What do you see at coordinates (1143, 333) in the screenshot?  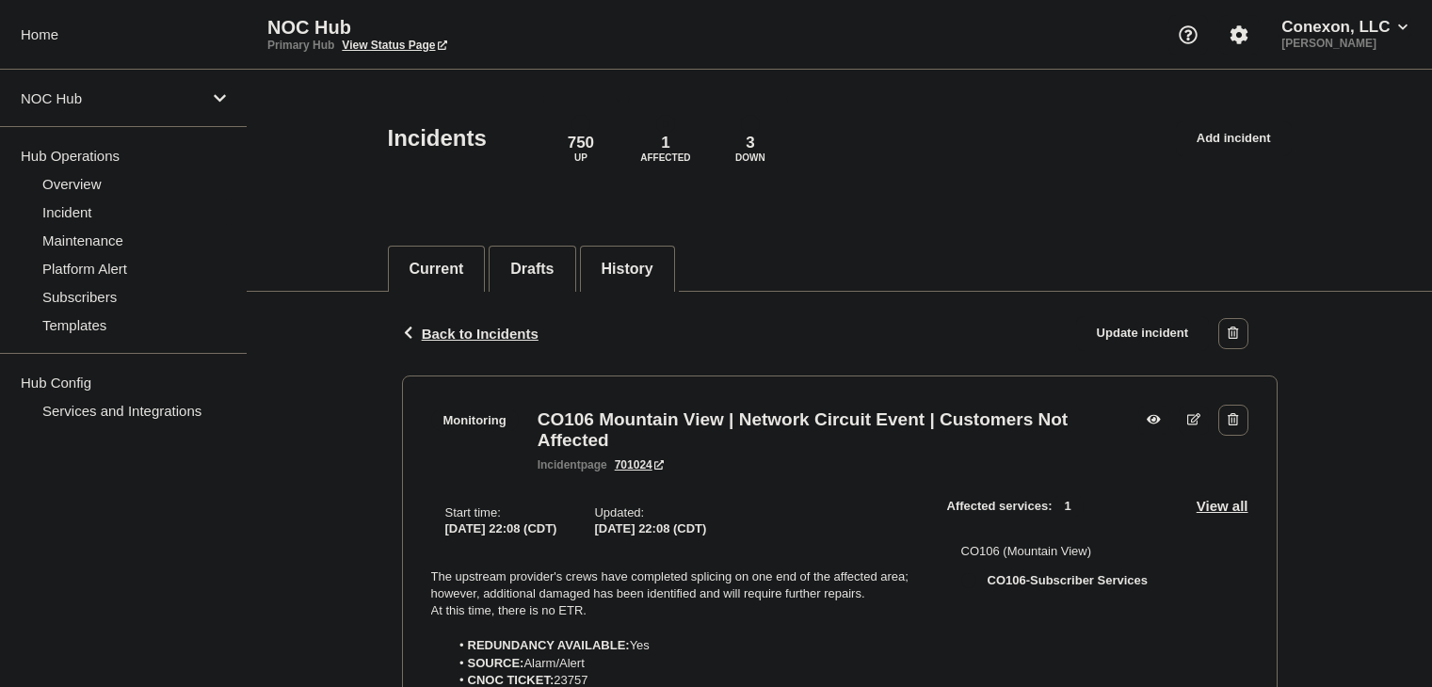 I see `a: Update incident` at bounding box center [1143, 333].